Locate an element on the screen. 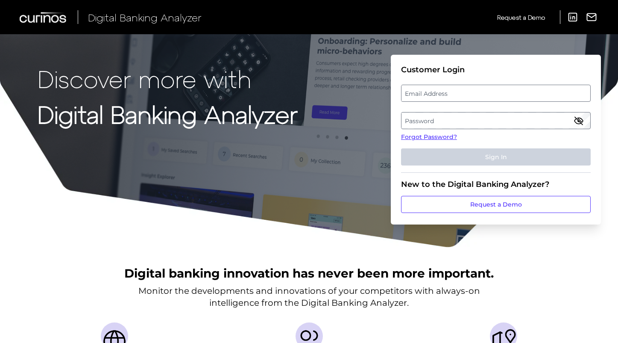 The image size is (618, 343). p: Monitor the developments and innovations of your competitors with always-on intelligence from the... is located at coordinates (309, 296).